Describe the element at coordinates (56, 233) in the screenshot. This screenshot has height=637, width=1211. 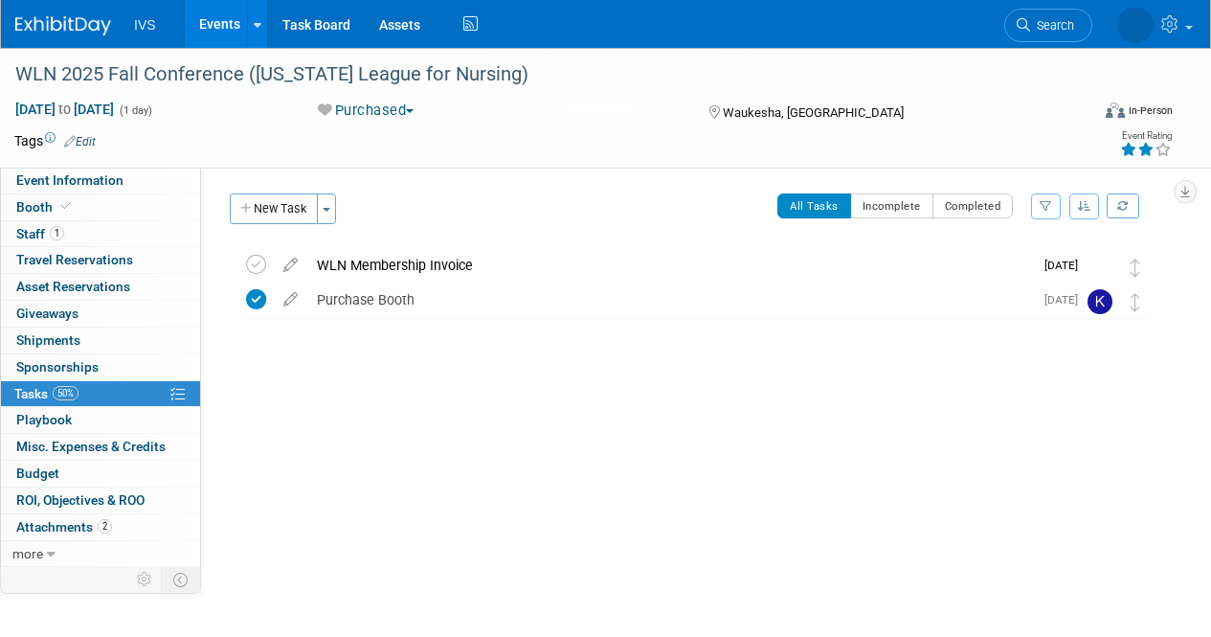
I see `span: 1` at that location.